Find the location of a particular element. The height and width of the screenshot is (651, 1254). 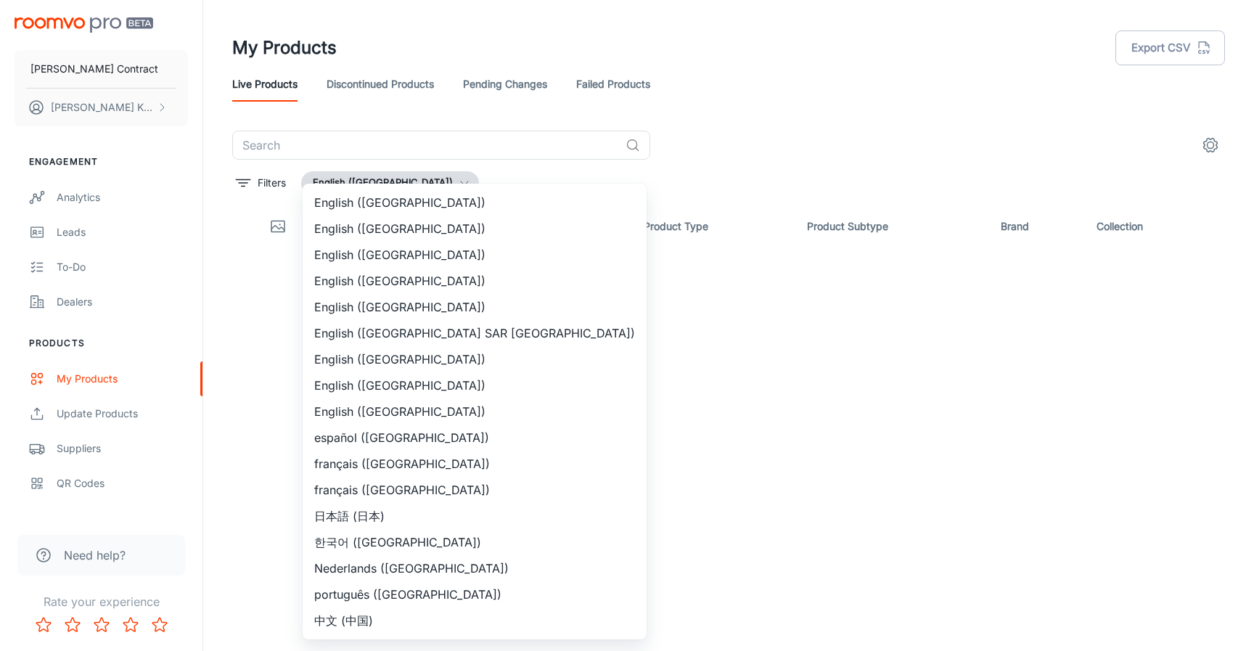

li: 日本語 (日本) is located at coordinates (474, 516).